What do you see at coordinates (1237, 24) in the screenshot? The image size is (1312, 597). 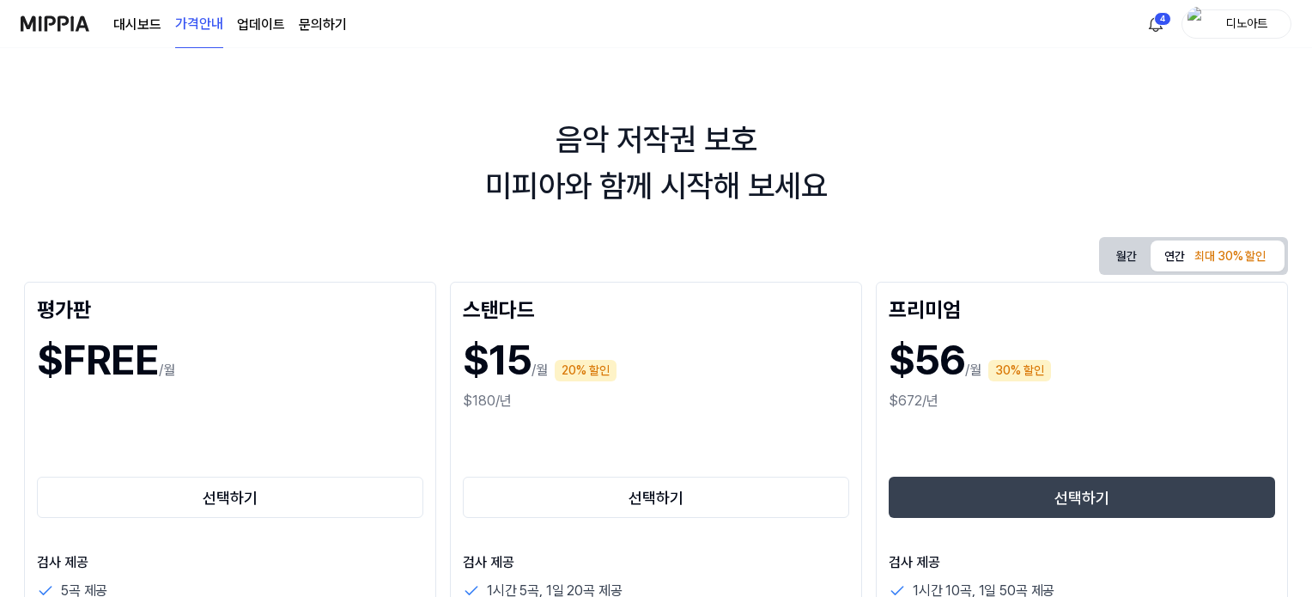 I see `button: profile디노아트` at bounding box center [1237, 24].